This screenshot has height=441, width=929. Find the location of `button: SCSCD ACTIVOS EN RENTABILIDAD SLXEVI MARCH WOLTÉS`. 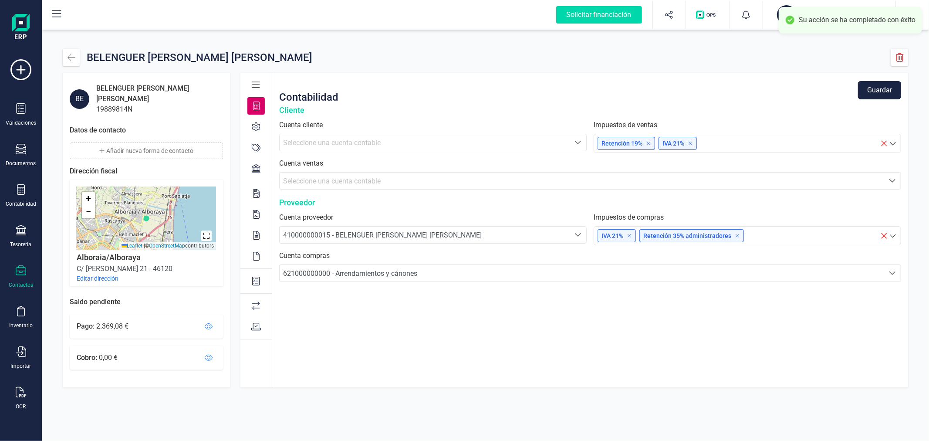

button: SCSCD ACTIVOS EN RENTABILIDAD SLXEVI MARCH WOLTÉS is located at coordinates (830, 15).